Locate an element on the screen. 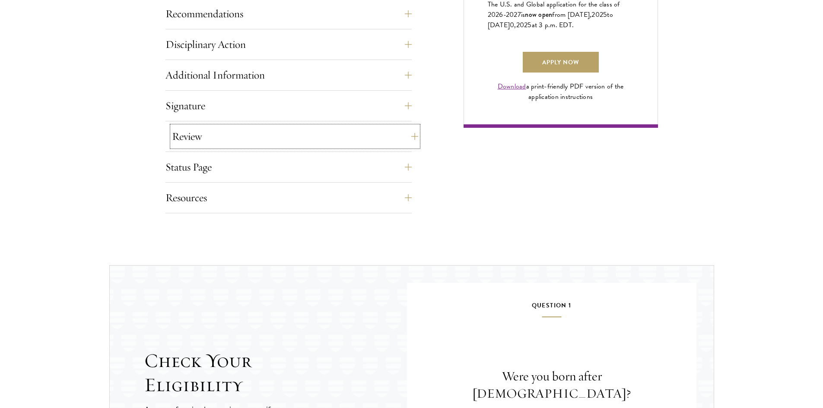  a: Apply Now is located at coordinates (561, 62).